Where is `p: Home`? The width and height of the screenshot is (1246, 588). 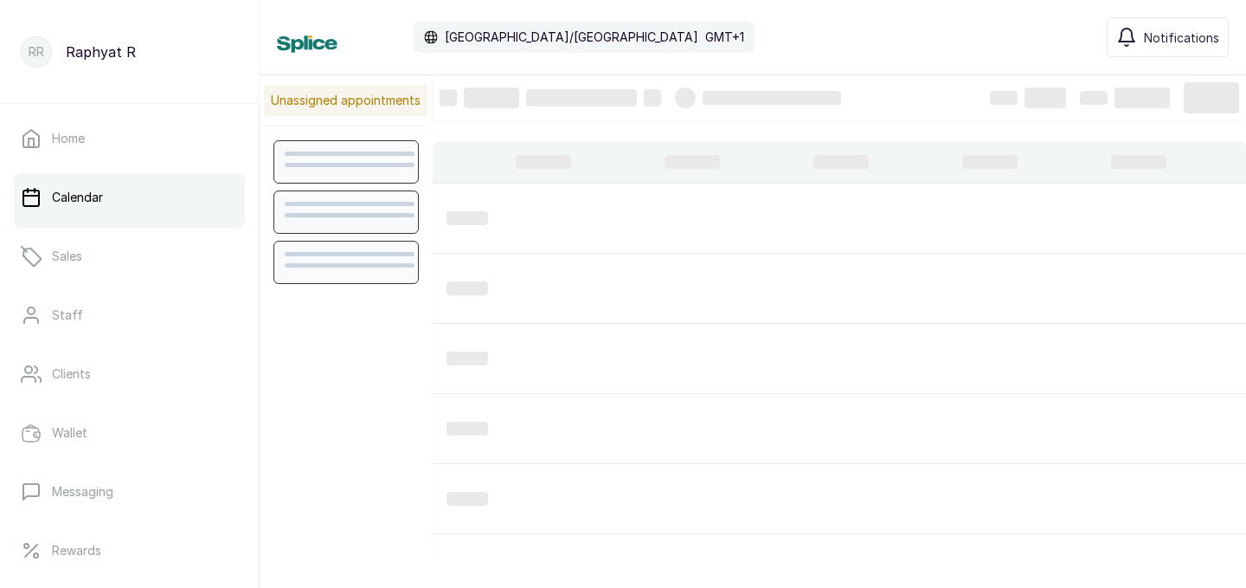
p: Home is located at coordinates (68, 138).